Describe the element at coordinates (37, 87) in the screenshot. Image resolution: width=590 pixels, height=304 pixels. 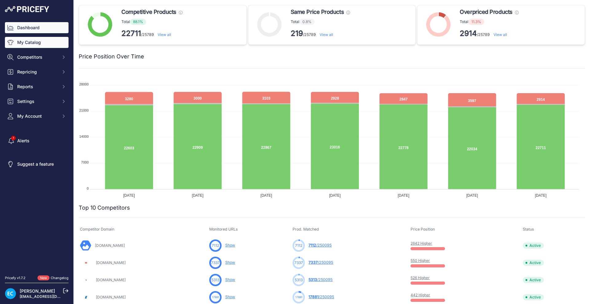
I see `span: Reports` at that location.